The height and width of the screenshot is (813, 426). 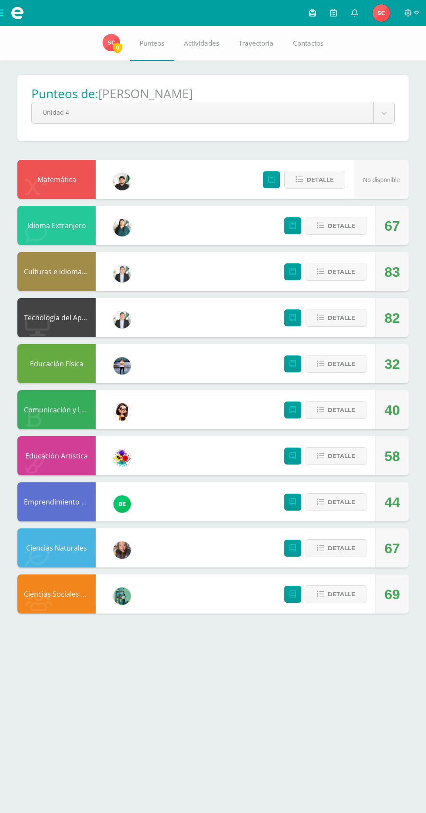 I want to click on img: bde165c00b944de6c05dcae7d51e2fcc.png, so click(x=122, y=366).